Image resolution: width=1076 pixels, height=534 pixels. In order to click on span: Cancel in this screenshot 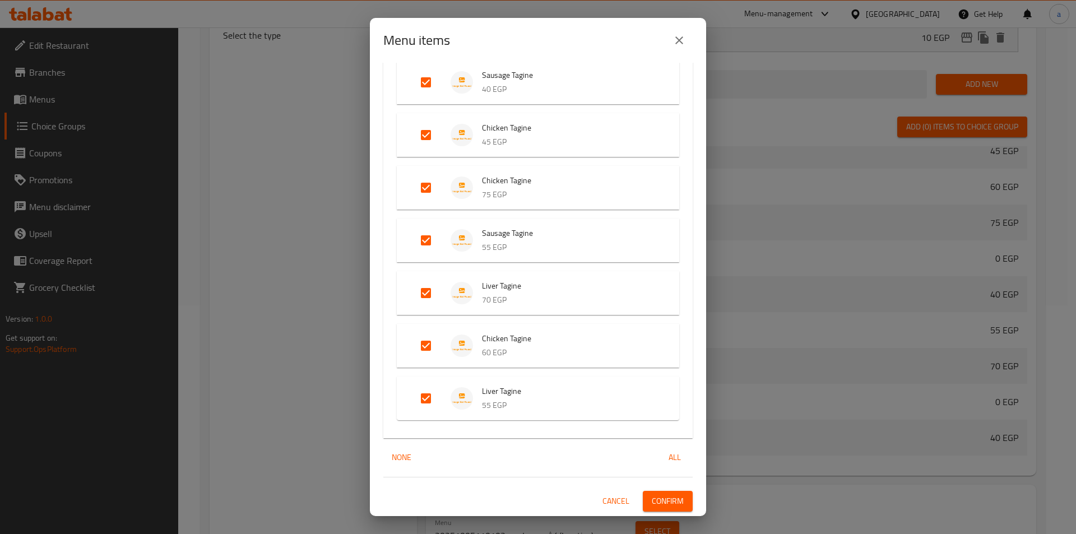, I will do `click(616, 501)`.